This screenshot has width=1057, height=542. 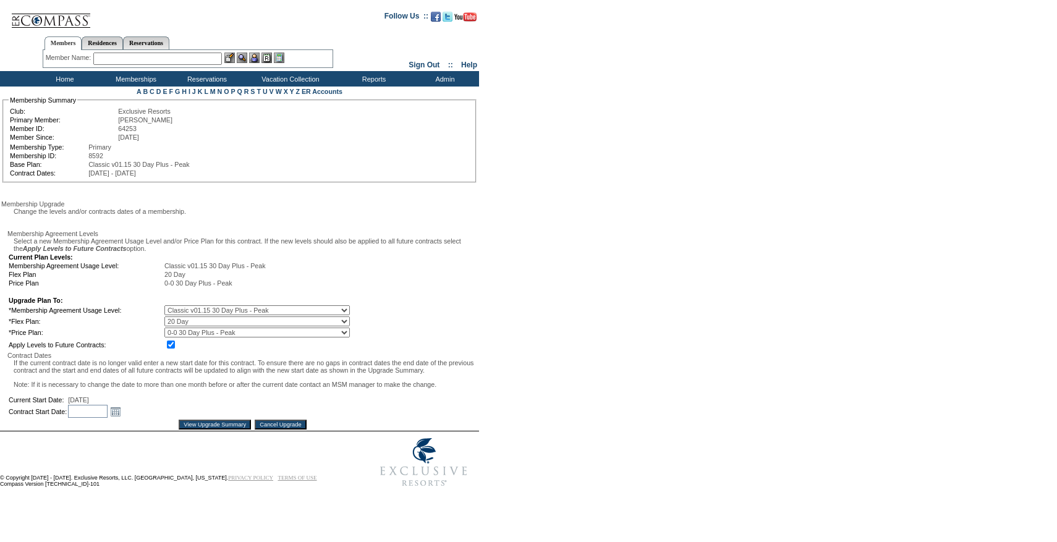 What do you see at coordinates (242, 234) in the screenshot?
I see `div: Membership Agreement Levels` at bounding box center [242, 234].